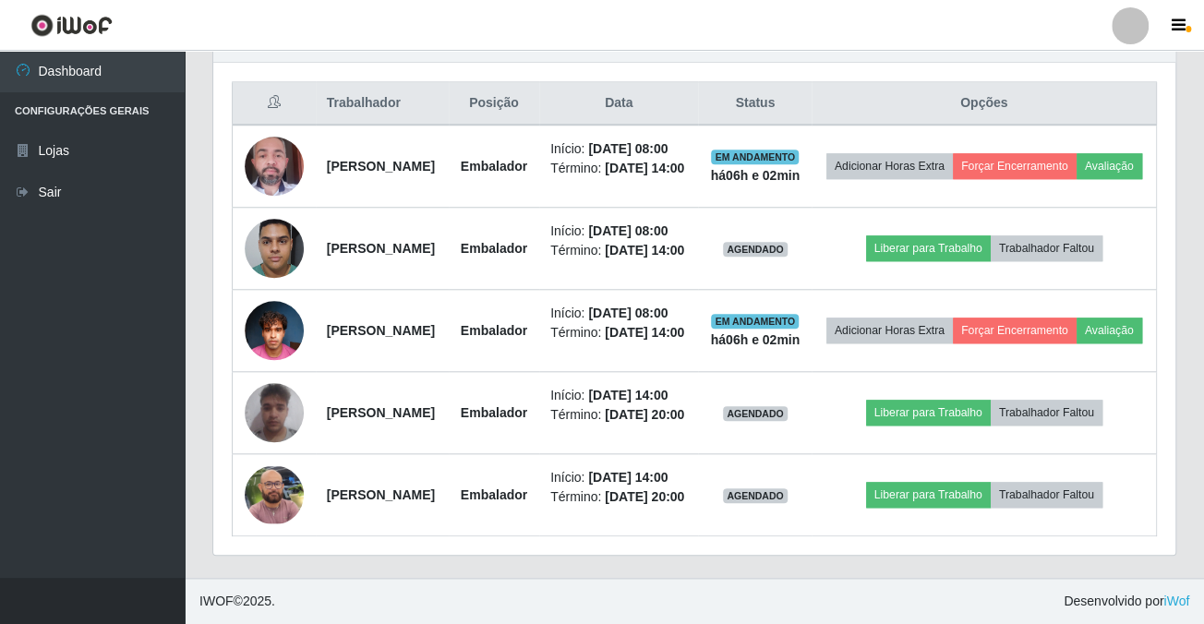 This screenshot has width=1204, height=624. I want to click on a: iWof, so click(1176, 601).